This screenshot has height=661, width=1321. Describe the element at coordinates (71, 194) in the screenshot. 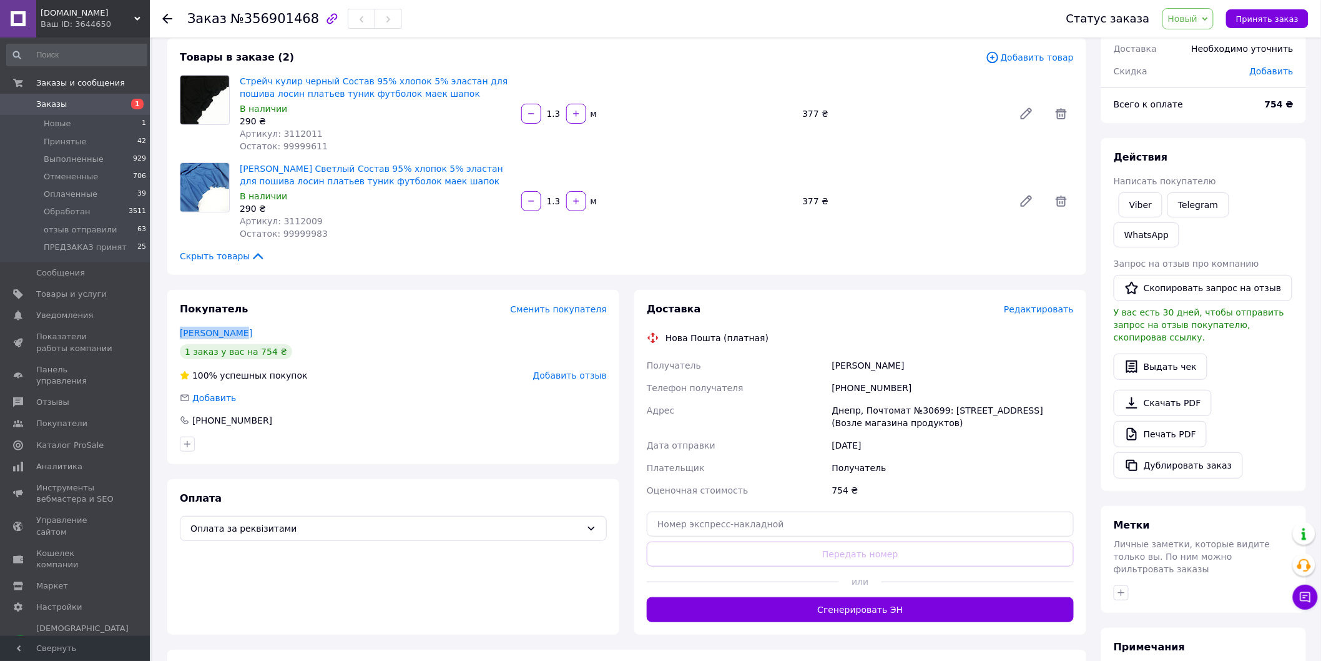

I see `span: Оплаченные` at that location.